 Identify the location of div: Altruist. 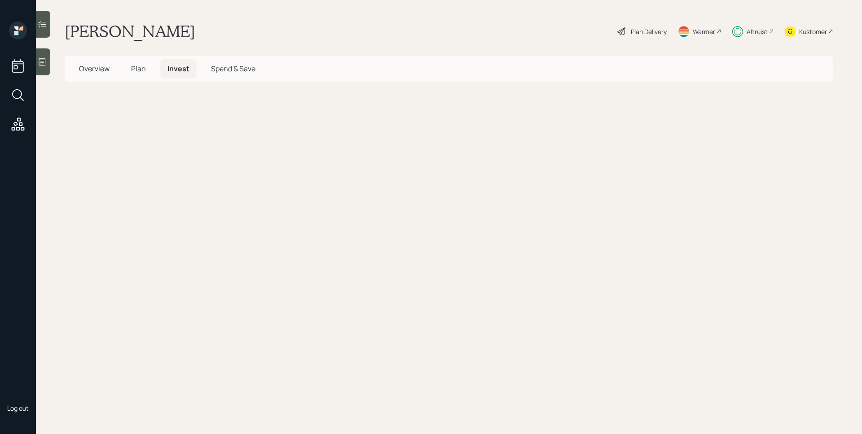
(757, 31).